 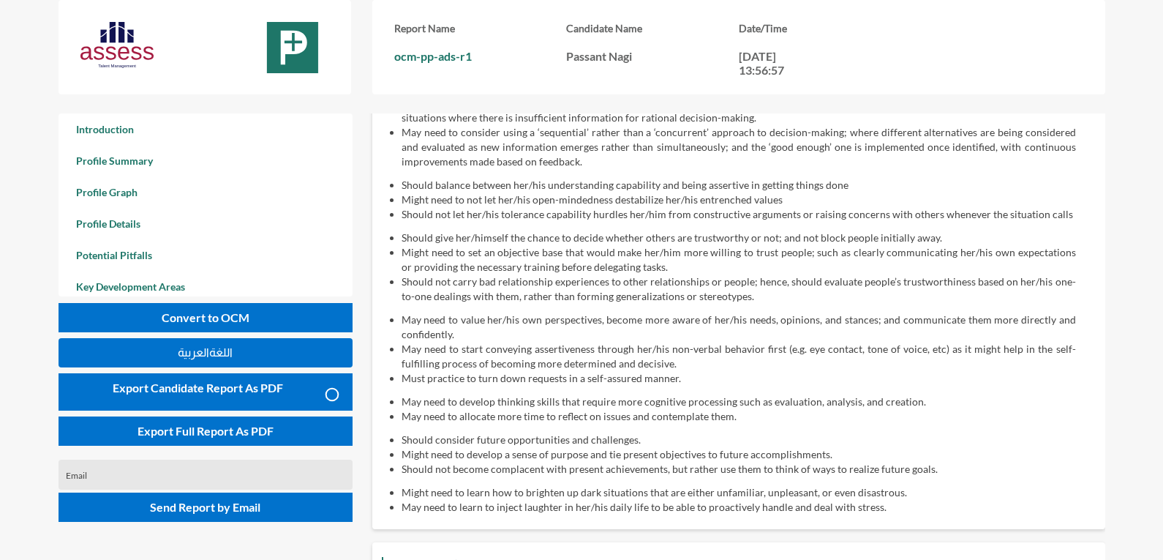 I want to click on li: Should consider future opportunities and challenges., so click(x=739, y=440).